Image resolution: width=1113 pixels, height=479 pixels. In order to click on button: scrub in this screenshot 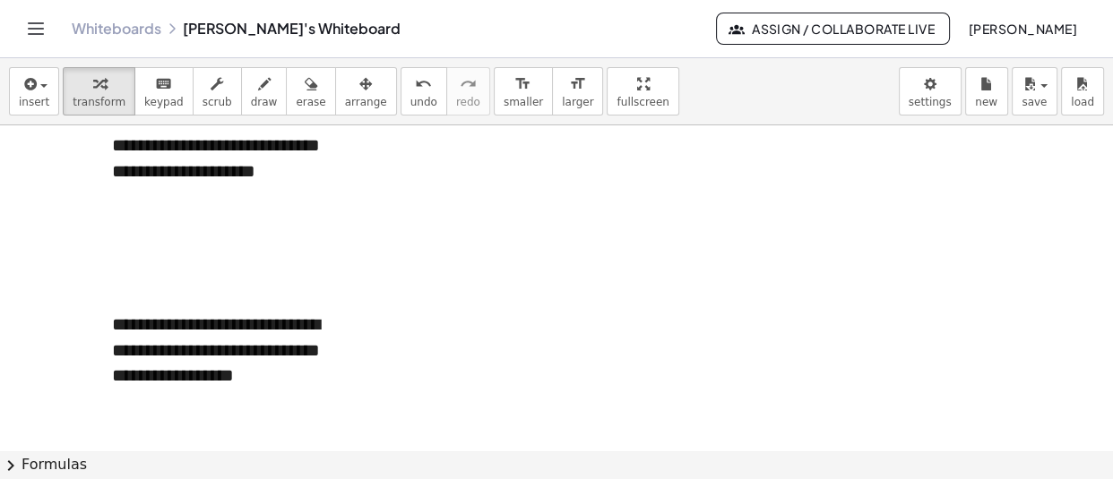, I will do `click(217, 91)`.